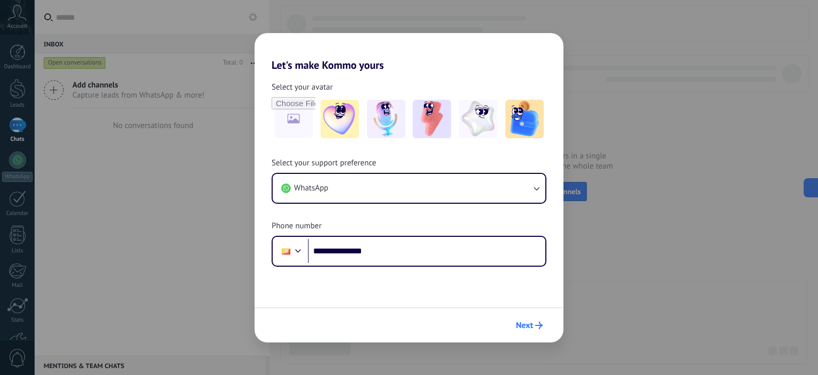  What do you see at coordinates (386, 119) in the screenshot?
I see `img: -2.jpeg` at bounding box center [386, 119].